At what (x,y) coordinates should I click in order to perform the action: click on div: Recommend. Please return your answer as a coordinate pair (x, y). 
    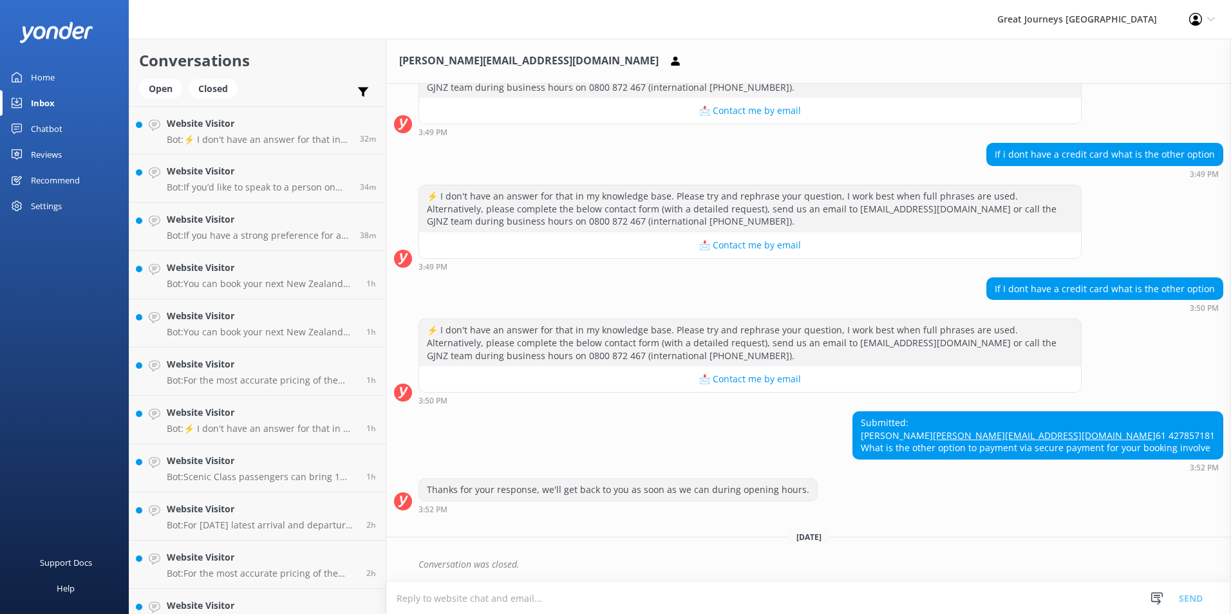
    Looking at the image, I should click on (55, 180).